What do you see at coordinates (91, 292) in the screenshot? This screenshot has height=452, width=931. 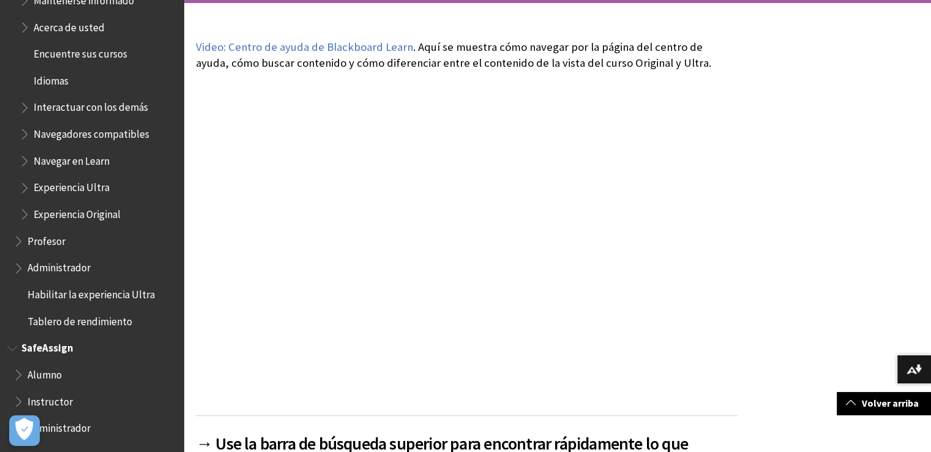 I see `span: Habilitar la experiencia Ultra` at bounding box center [91, 292].